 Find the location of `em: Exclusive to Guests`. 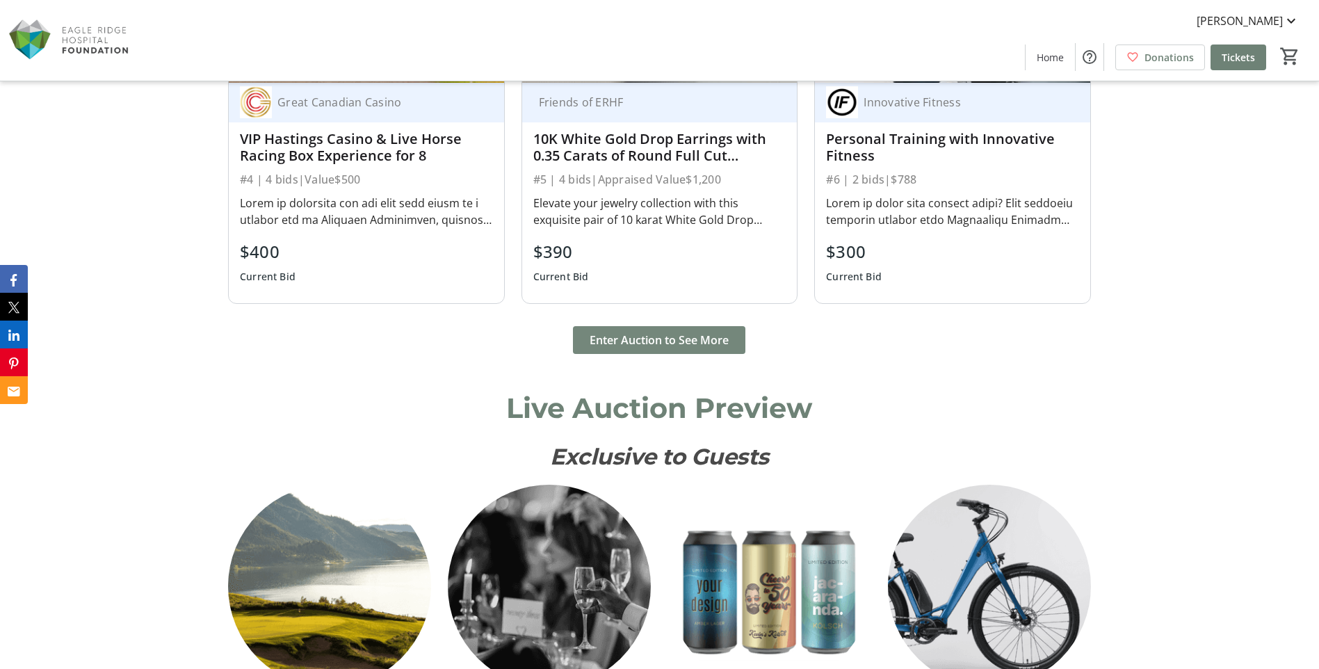

em: Exclusive to Guests is located at coordinates (659, 456).